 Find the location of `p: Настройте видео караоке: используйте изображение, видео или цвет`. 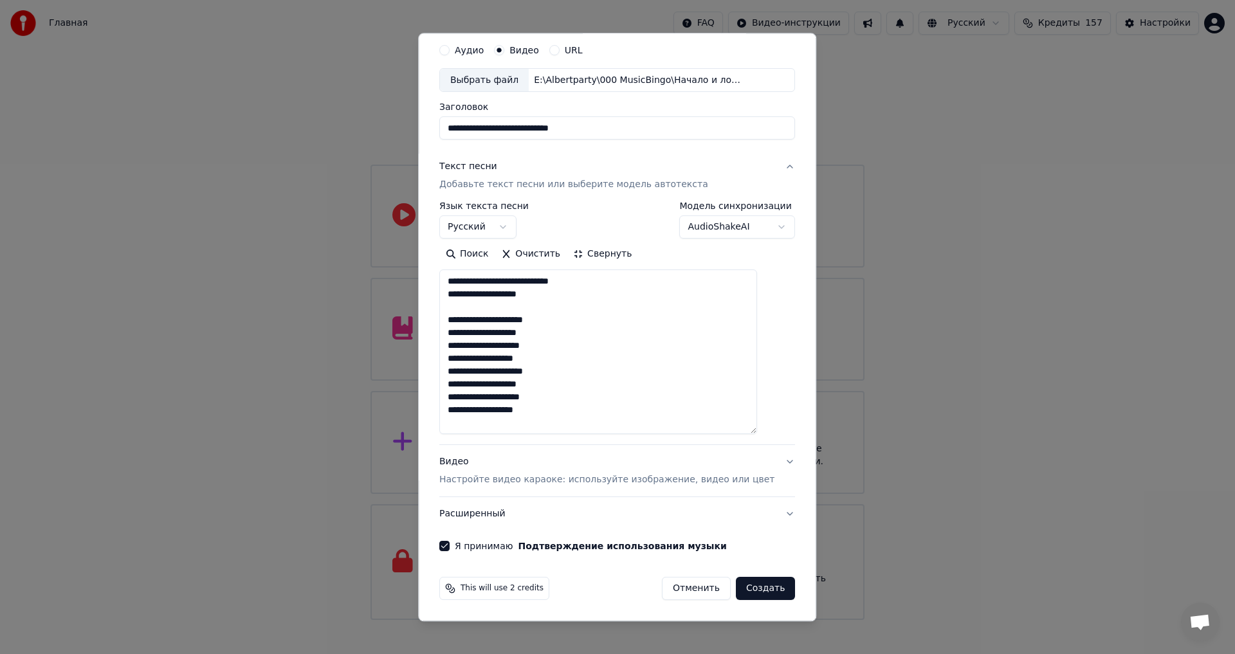

p: Настройте видео караоке: используйте изображение, видео или цвет is located at coordinates (606, 480).